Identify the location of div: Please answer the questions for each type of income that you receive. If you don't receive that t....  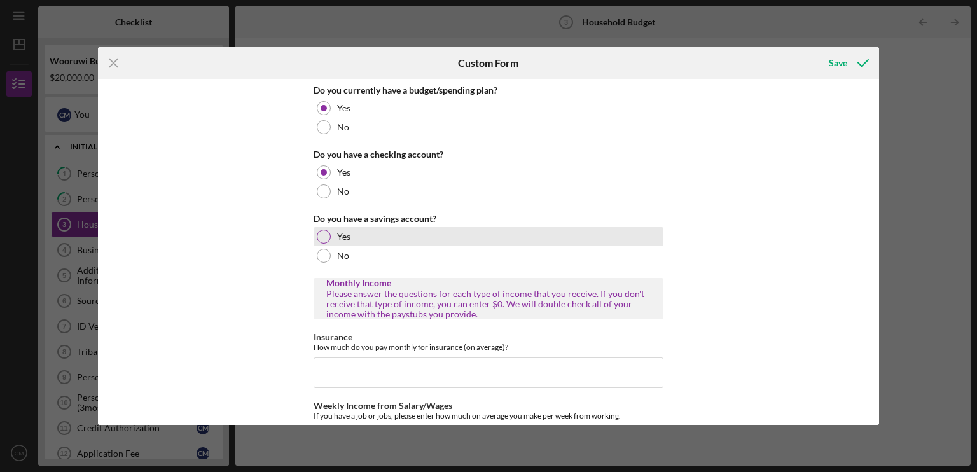
(489, 304).